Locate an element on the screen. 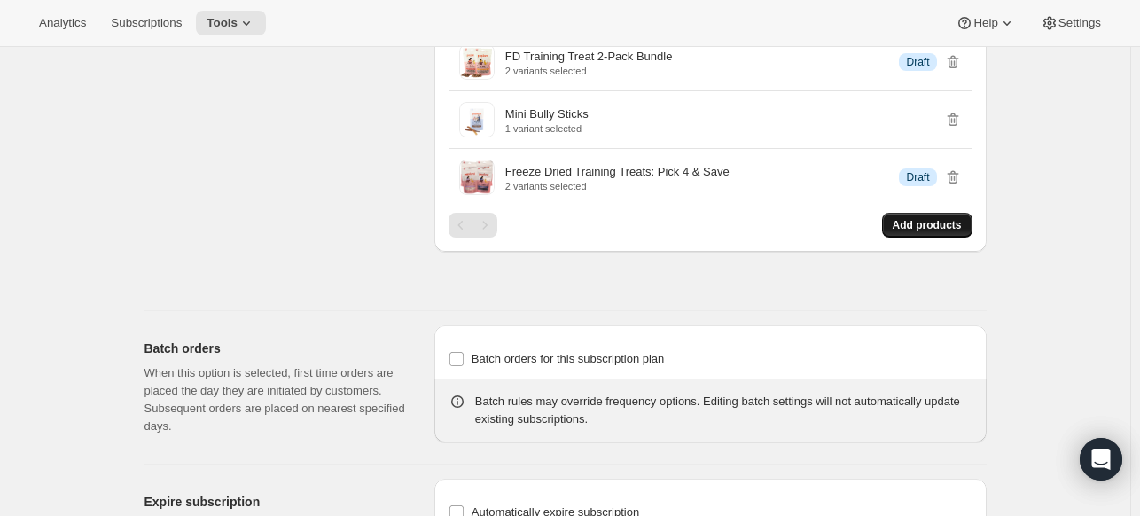  button: Add products is located at coordinates (927, 225).